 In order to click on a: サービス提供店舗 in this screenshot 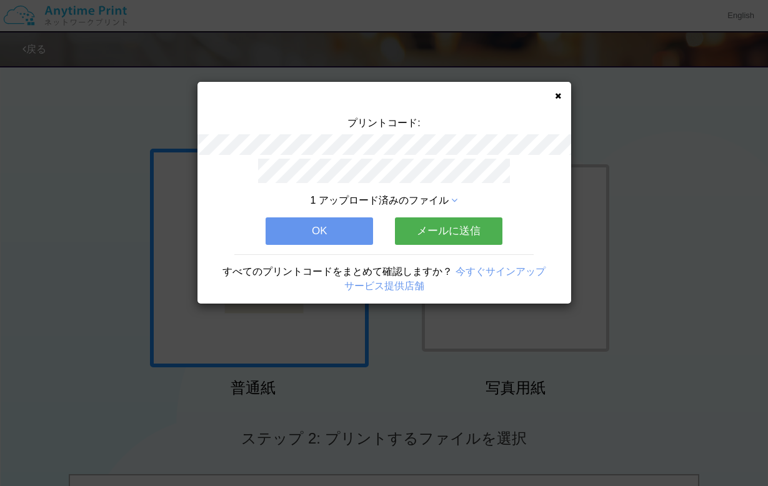, I will do `click(385, 286)`.